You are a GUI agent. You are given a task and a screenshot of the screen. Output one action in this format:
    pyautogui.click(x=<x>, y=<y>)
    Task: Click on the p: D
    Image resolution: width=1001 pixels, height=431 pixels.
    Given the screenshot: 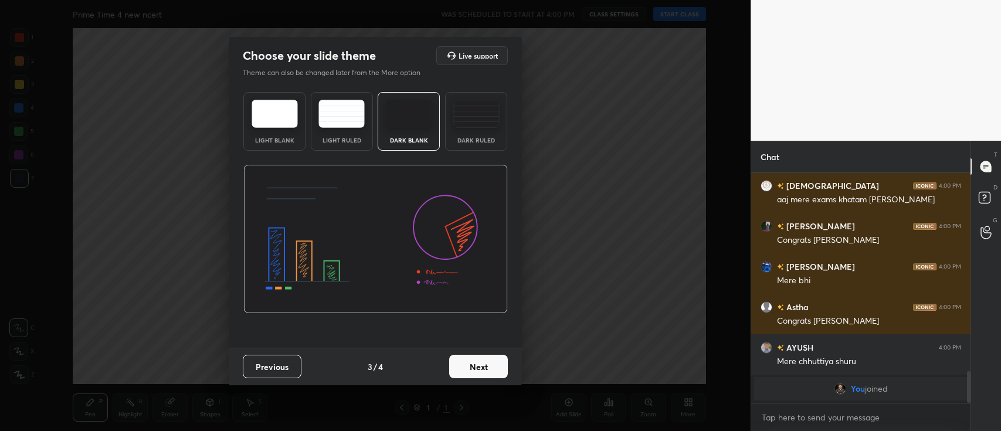 What is the action you would take?
    pyautogui.click(x=995, y=187)
    